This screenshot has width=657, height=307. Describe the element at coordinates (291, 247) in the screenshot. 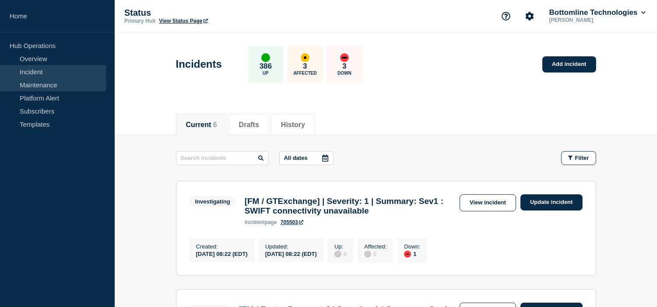

I see `p: Updated :` at that location.